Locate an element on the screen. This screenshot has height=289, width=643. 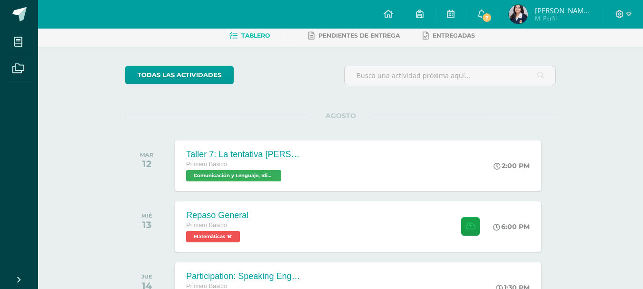
a: Tablero is located at coordinates (249, 36).